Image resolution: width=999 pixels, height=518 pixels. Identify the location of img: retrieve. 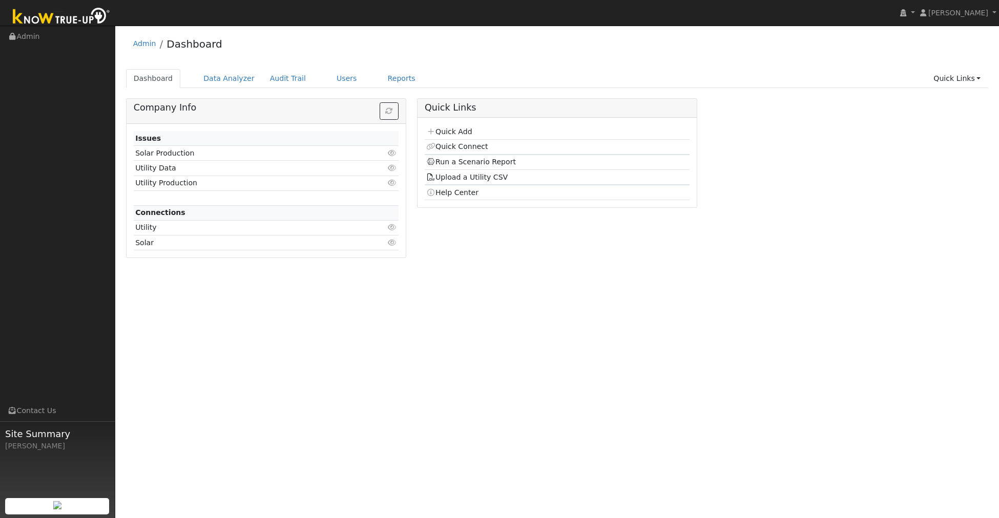
(57, 505).